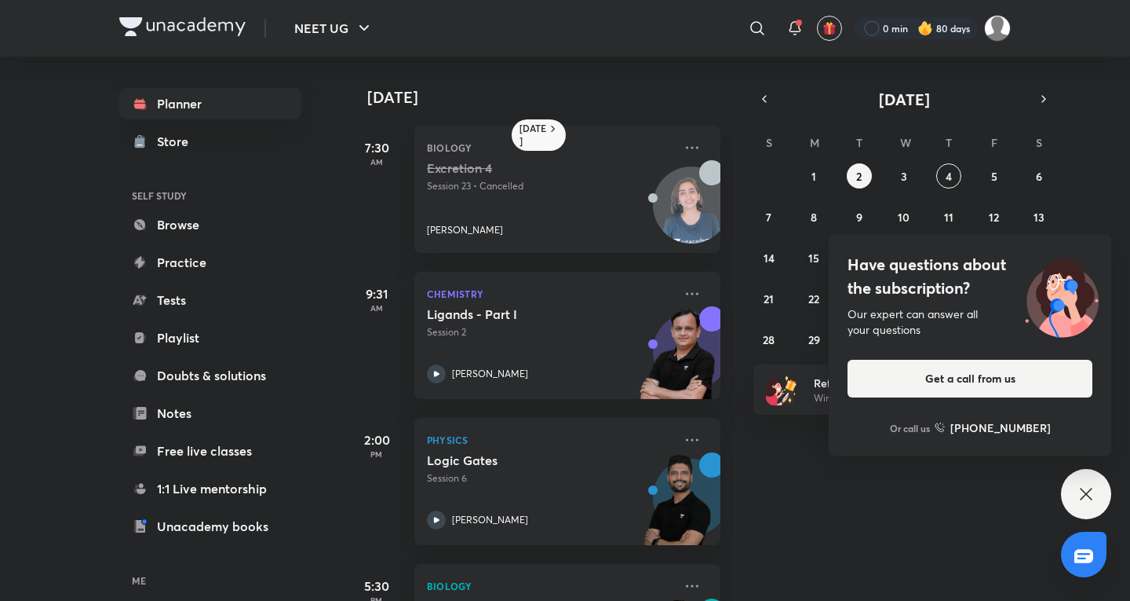 Image resolution: width=1130 pixels, height=601 pixels. Describe the element at coordinates (910, 428) in the screenshot. I see `p: Or call us` at that location.